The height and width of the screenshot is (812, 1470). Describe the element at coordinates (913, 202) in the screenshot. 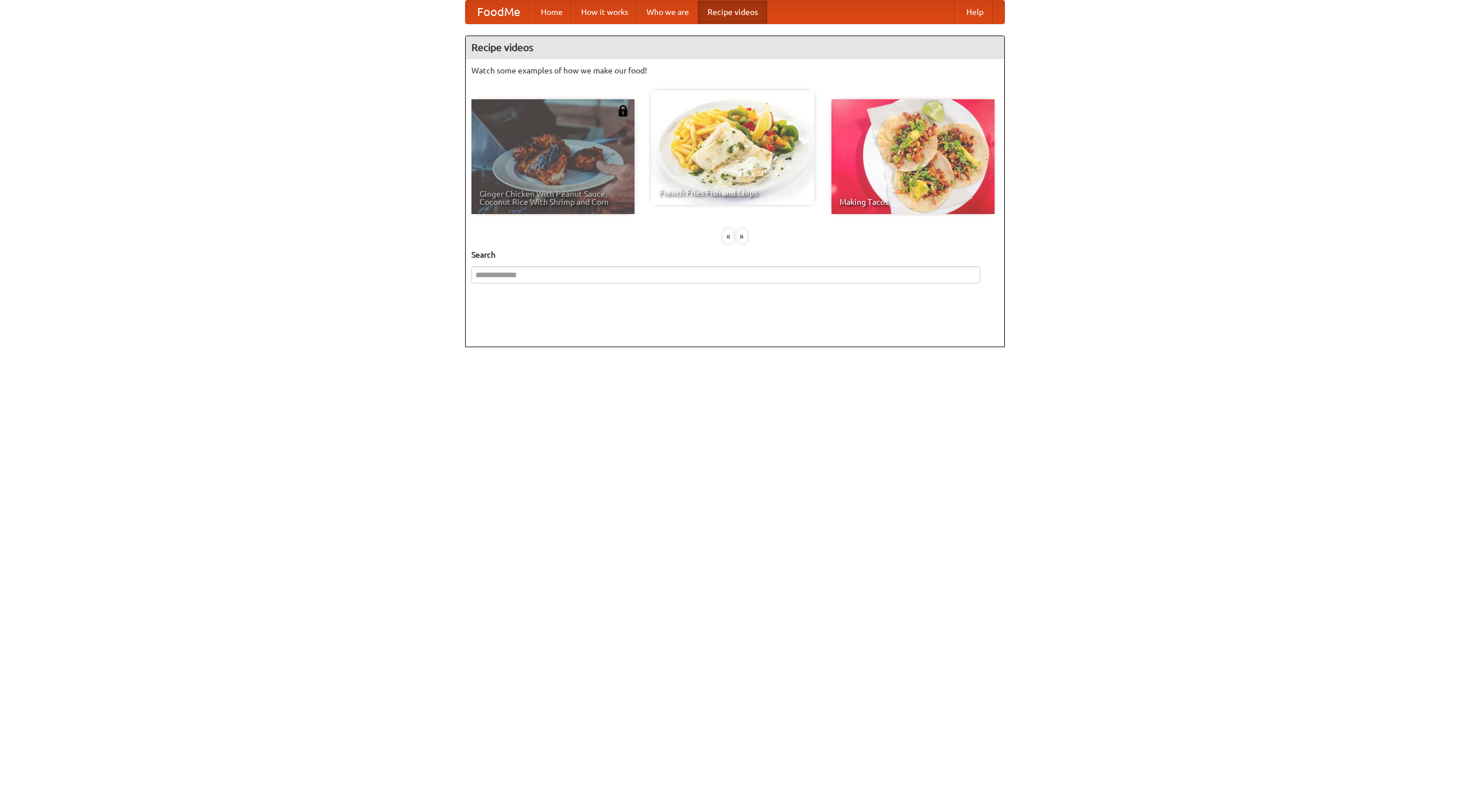

I see `span: Making Tacos` at that location.